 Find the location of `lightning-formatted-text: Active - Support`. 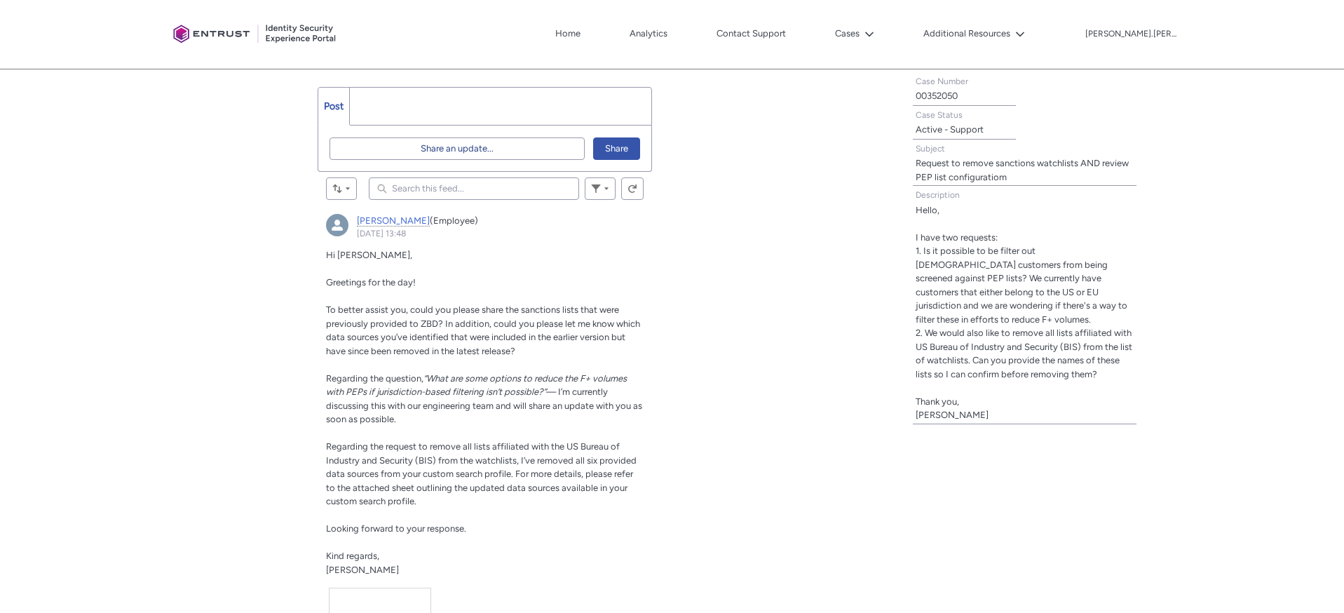

lightning-formatted-text: Active - Support is located at coordinates (949, 129).